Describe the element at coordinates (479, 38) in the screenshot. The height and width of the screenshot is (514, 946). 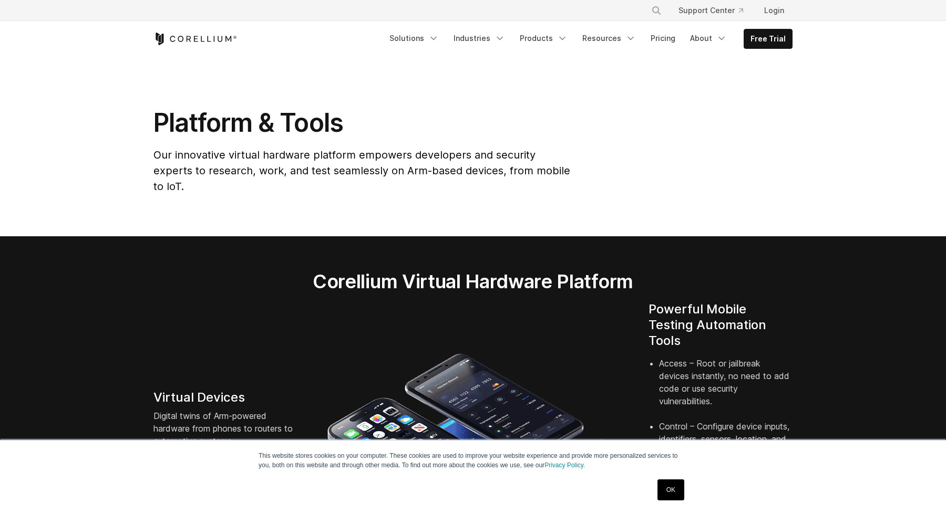
I see `a: Industries` at that location.